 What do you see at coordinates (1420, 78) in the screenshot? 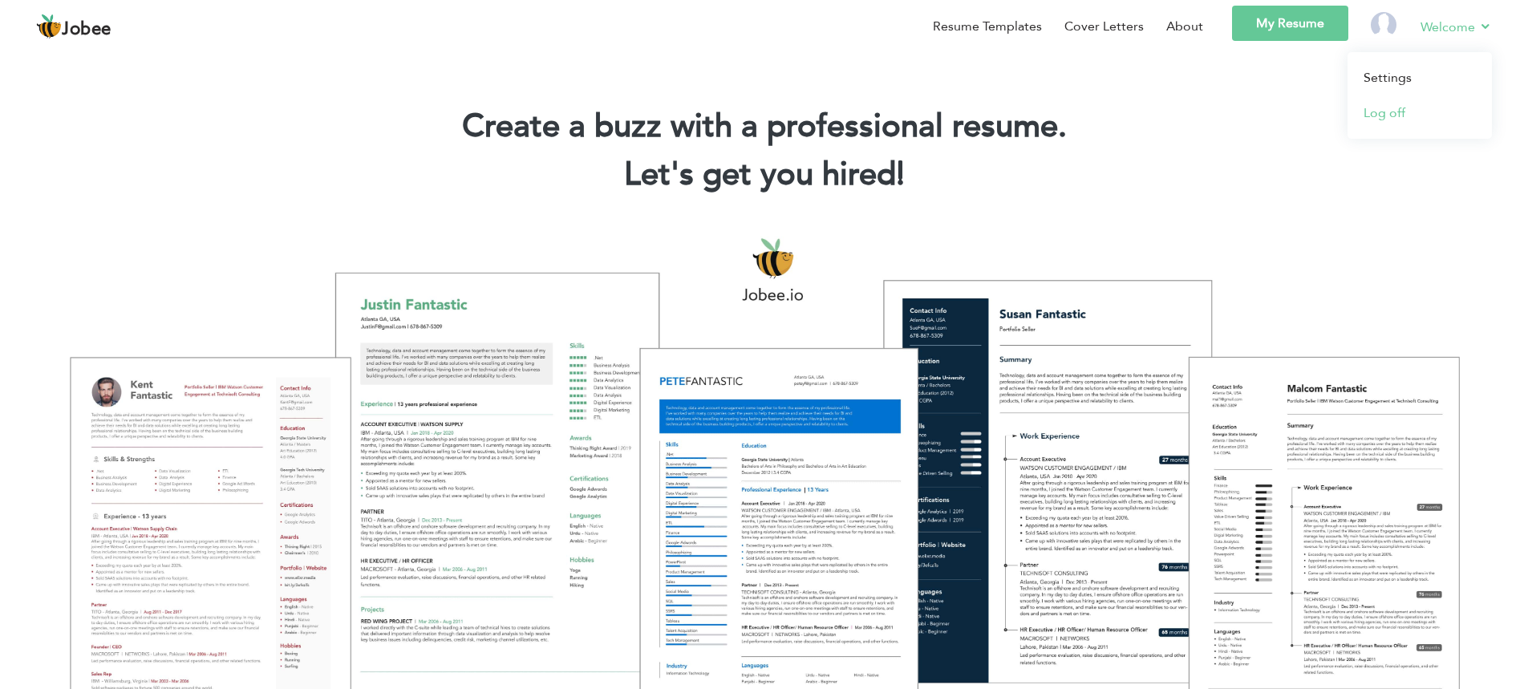
I see `a: Settings` at bounding box center [1420, 78].